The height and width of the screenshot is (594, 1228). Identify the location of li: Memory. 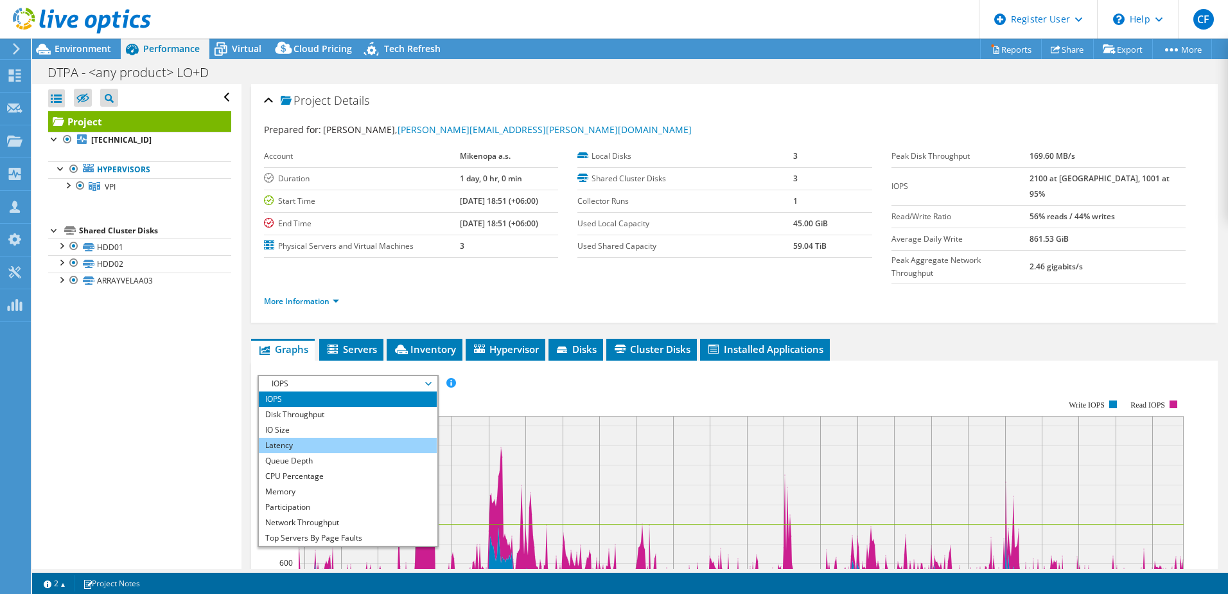
(348, 492).